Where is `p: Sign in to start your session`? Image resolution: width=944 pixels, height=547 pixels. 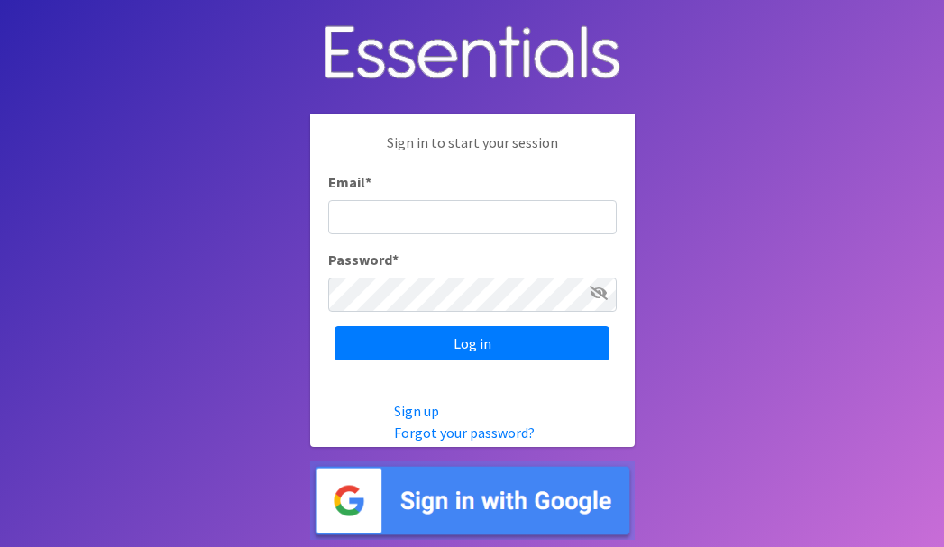
p: Sign in to start your session is located at coordinates (472, 151).